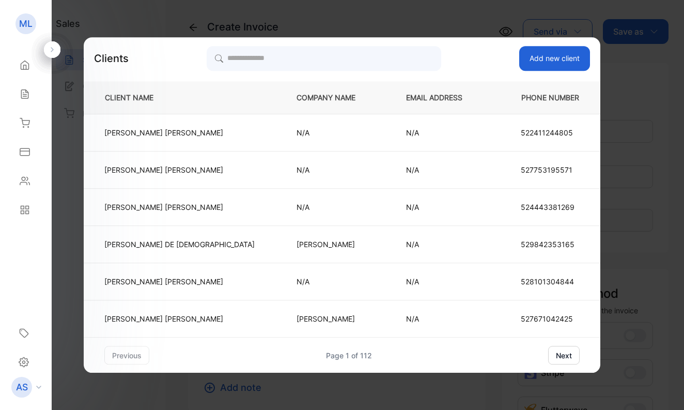 Image resolution: width=684 pixels, height=410 pixels. I want to click on button: previous, so click(127, 355).